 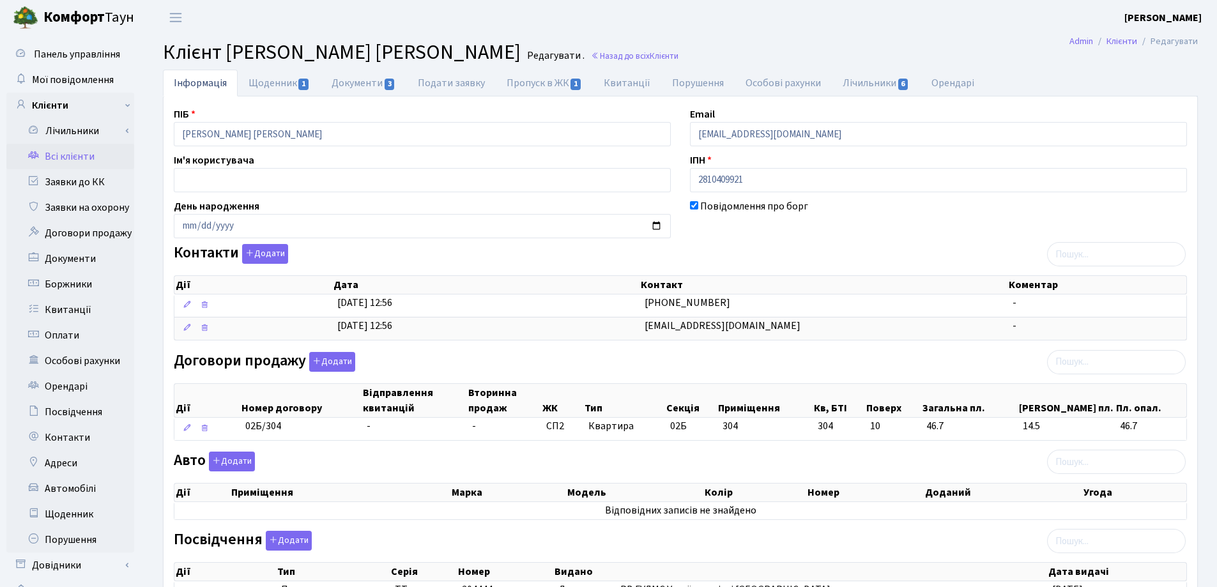 I want to click on button: Посвідчення, so click(x=289, y=541).